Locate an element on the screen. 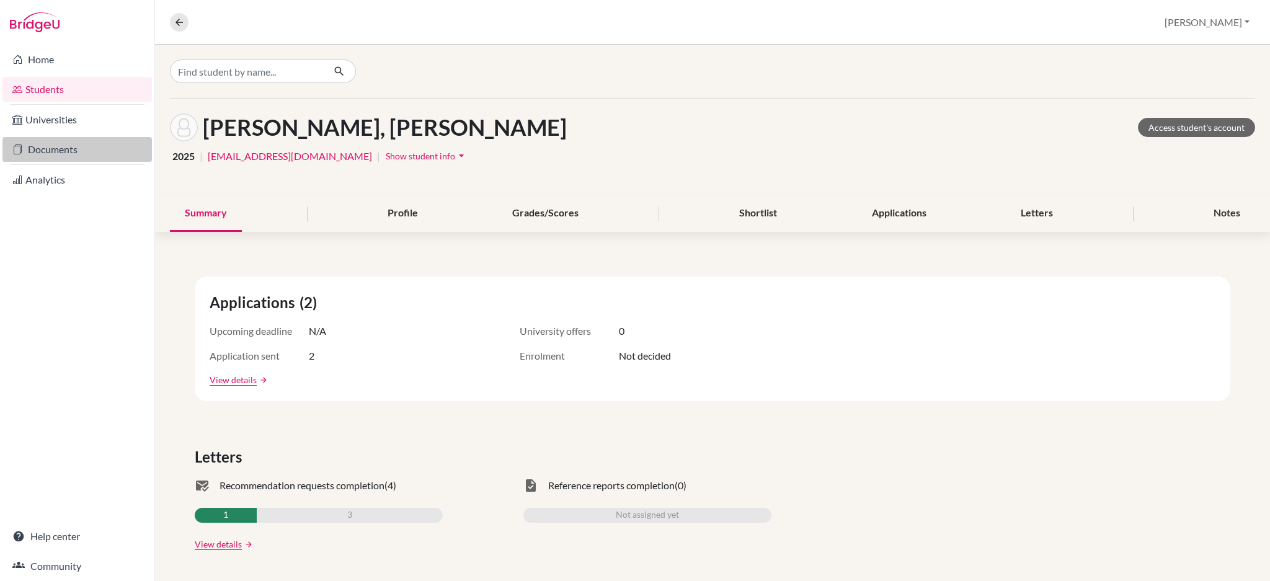 This screenshot has height=581, width=1270. div: Profile is located at coordinates (402, 213).